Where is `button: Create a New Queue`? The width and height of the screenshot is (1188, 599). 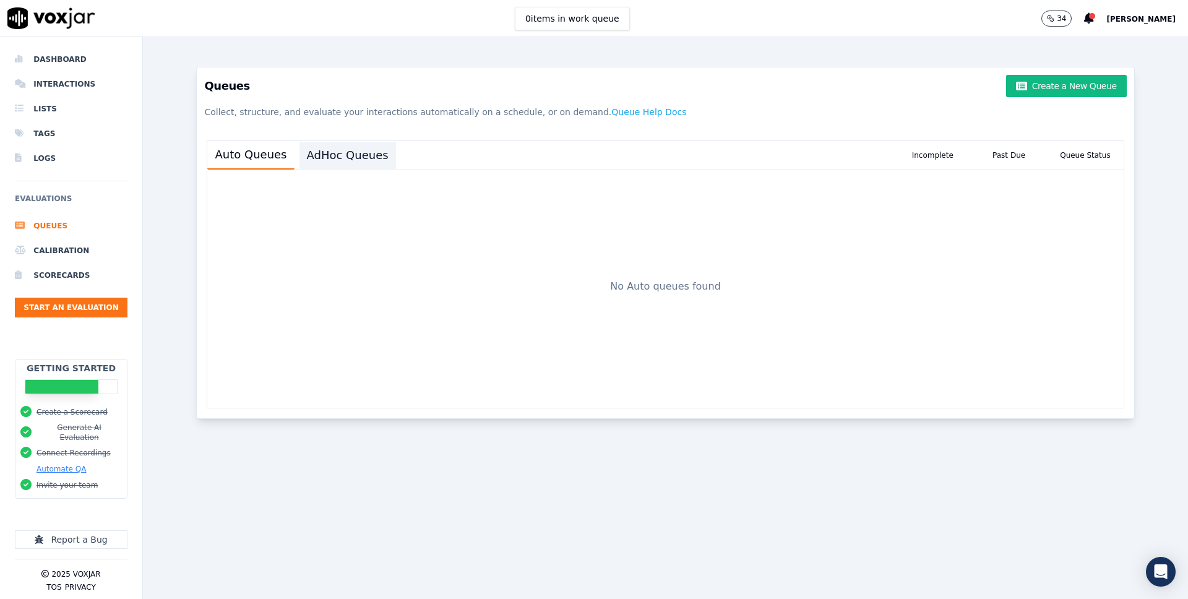 button: Create a New Queue is located at coordinates (1066, 86).